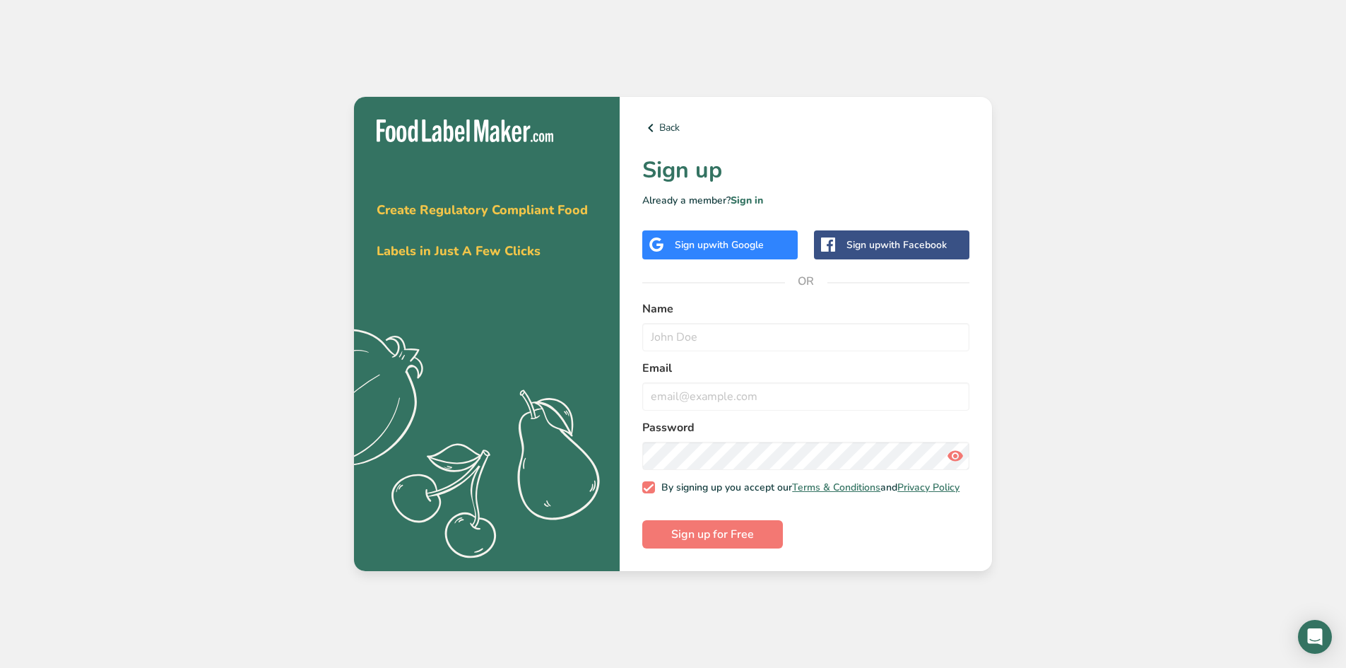 This screenshot has height=668, width=1346. What do you see at coordinates (805, 427) in the screenshot?
I see `label: Password` at bounding box center [805, 427].